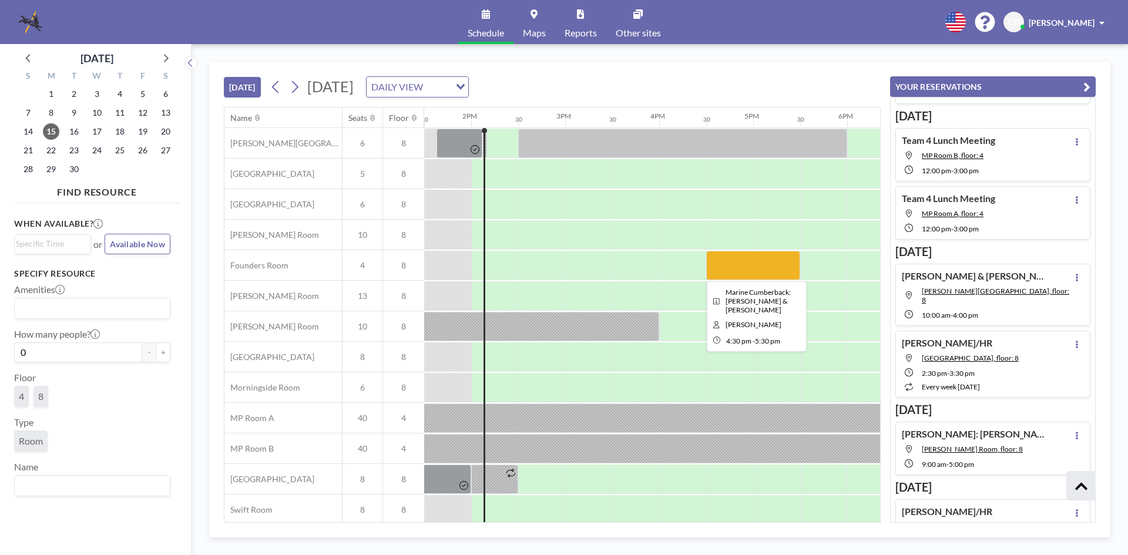  I want to click on span: Monday, September 1, 2025, so click(51, 94).